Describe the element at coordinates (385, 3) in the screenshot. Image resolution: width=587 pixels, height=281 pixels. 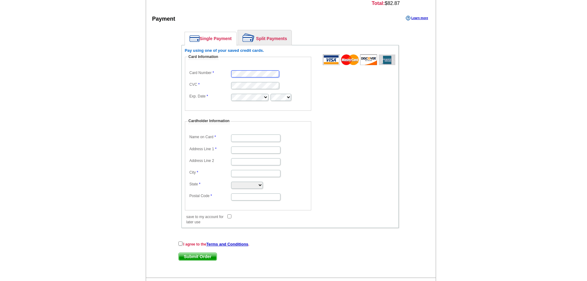
I see `span: $82.87` at that location.